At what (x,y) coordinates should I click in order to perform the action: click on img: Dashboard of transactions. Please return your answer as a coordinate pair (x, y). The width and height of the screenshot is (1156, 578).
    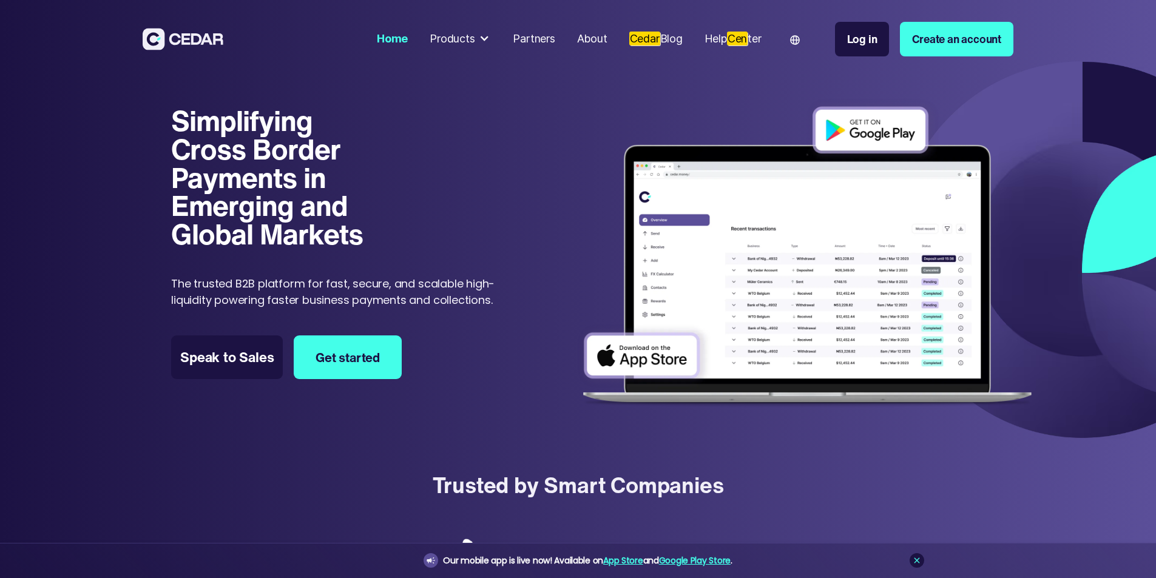
    Looking at the image, I should click on (807, 257).